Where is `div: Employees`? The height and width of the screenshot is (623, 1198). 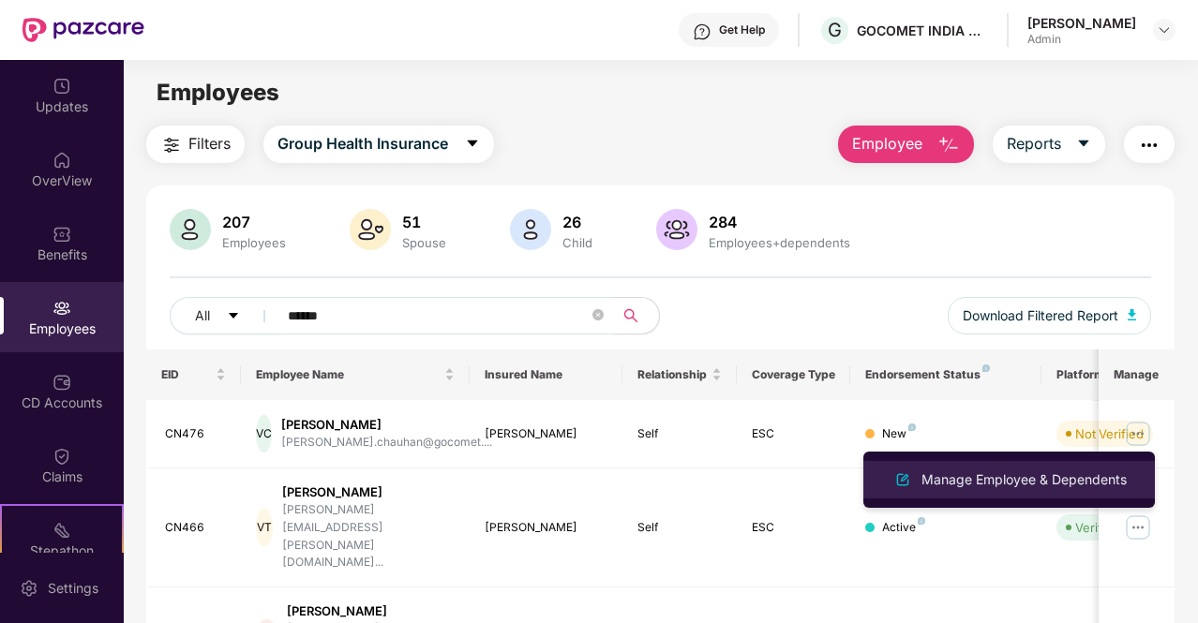
div: Employees is located at coordinates (254, 243).